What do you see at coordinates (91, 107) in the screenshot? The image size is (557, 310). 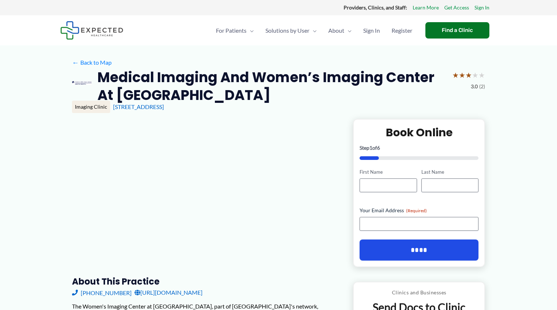 I see `div: Imaging Clinic` at bounding box center [91, 107].